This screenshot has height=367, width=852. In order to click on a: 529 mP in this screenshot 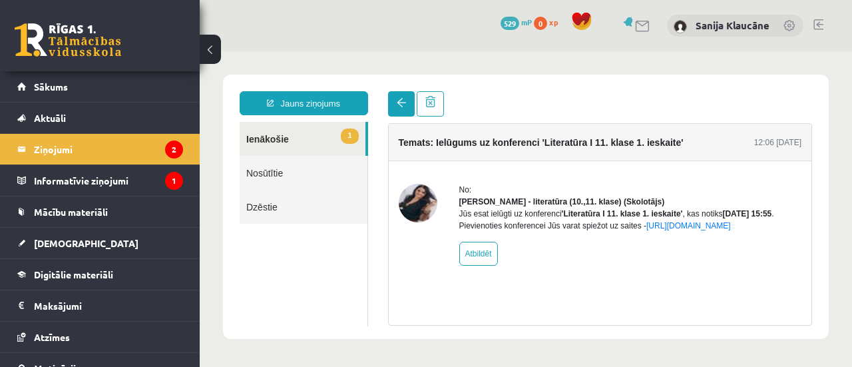, I will do `click(516, 22)`.